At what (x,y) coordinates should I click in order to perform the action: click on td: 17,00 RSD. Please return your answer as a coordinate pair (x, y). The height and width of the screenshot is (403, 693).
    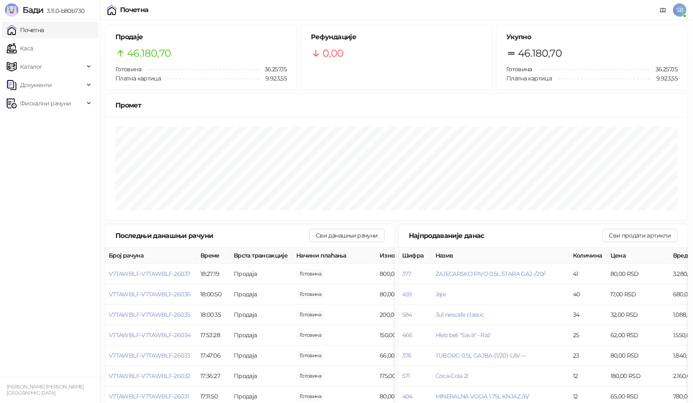
    Looking at the image, I should click on (639, 294).